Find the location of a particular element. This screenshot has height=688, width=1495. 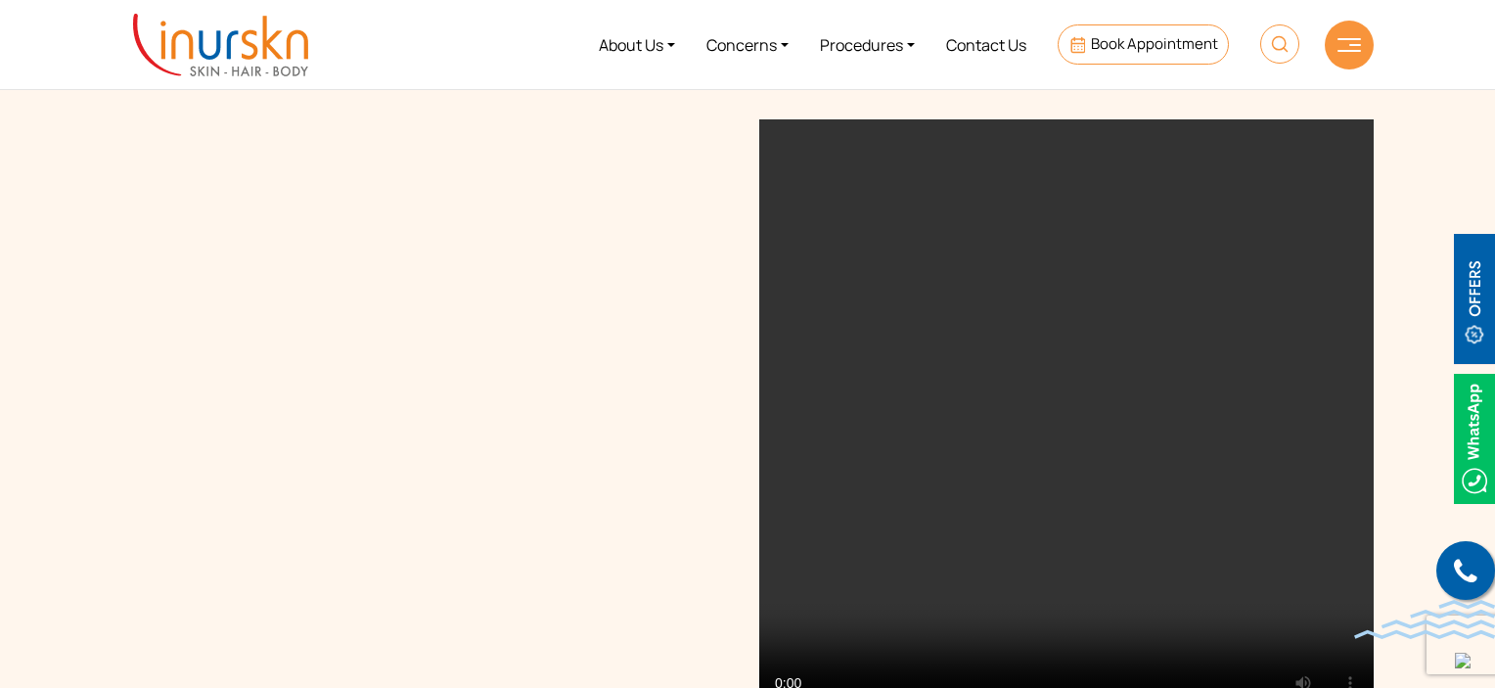

a: Concerns is located at coordinates (748, 44).